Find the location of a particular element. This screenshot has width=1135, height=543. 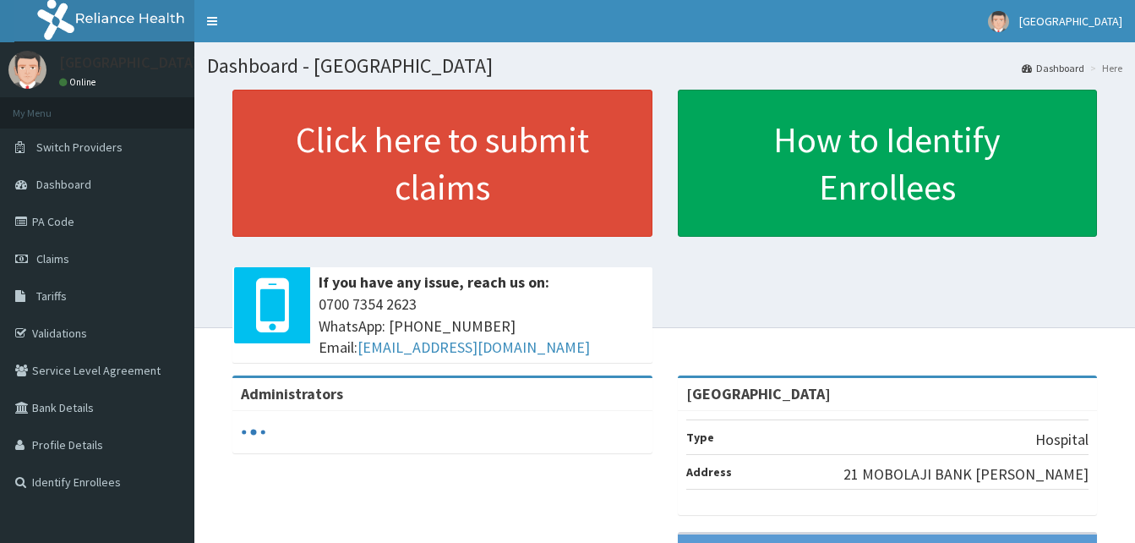

b: If you have any issue, reach us on: is located at coordinates (434, 281).